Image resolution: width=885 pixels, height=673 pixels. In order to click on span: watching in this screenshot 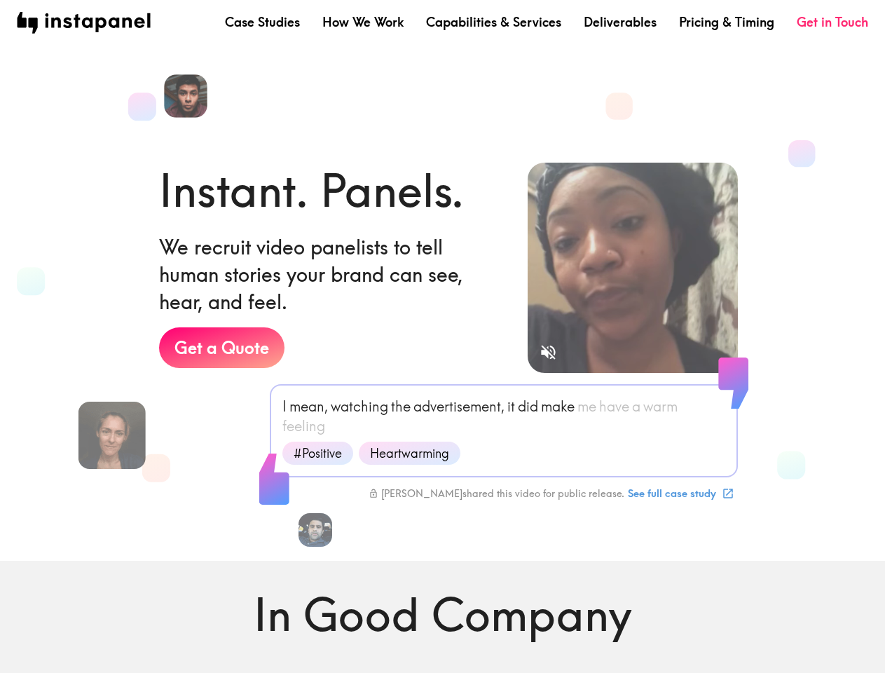, I will do `click(360, 406)`.